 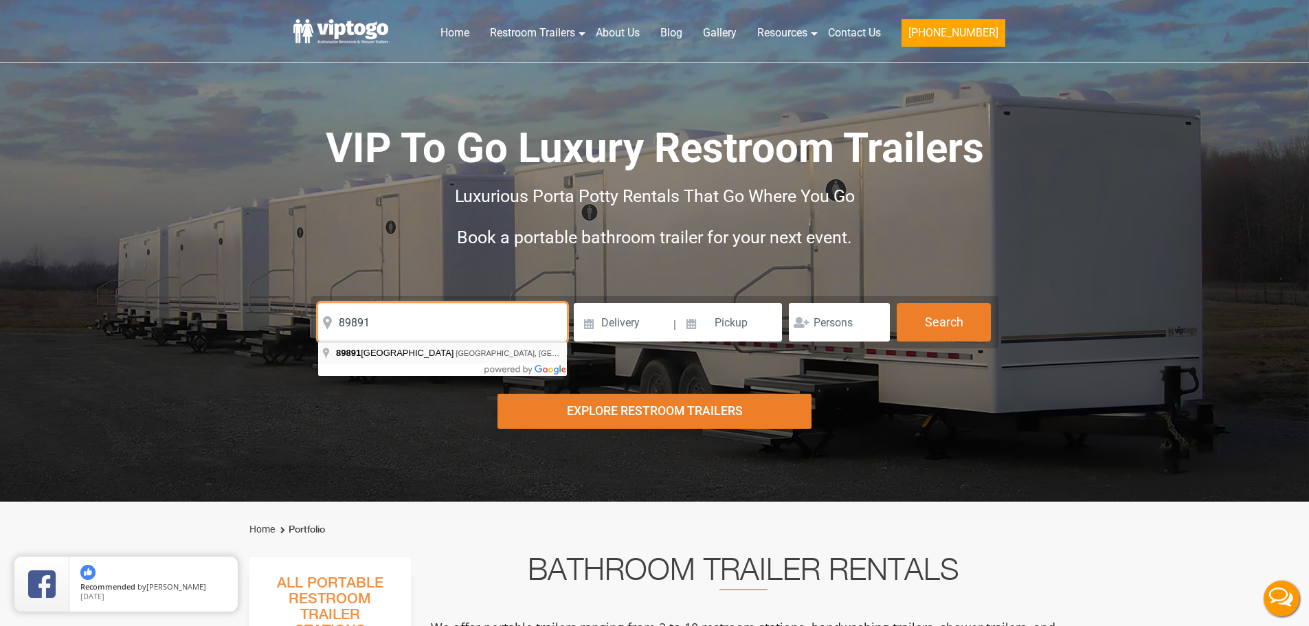 What do you see at coordinates (655, 196) in the screenshot?
I see `span: Luxurious Porta Potty Rentals That Go Where You Go` at bounding box center [655, 196].